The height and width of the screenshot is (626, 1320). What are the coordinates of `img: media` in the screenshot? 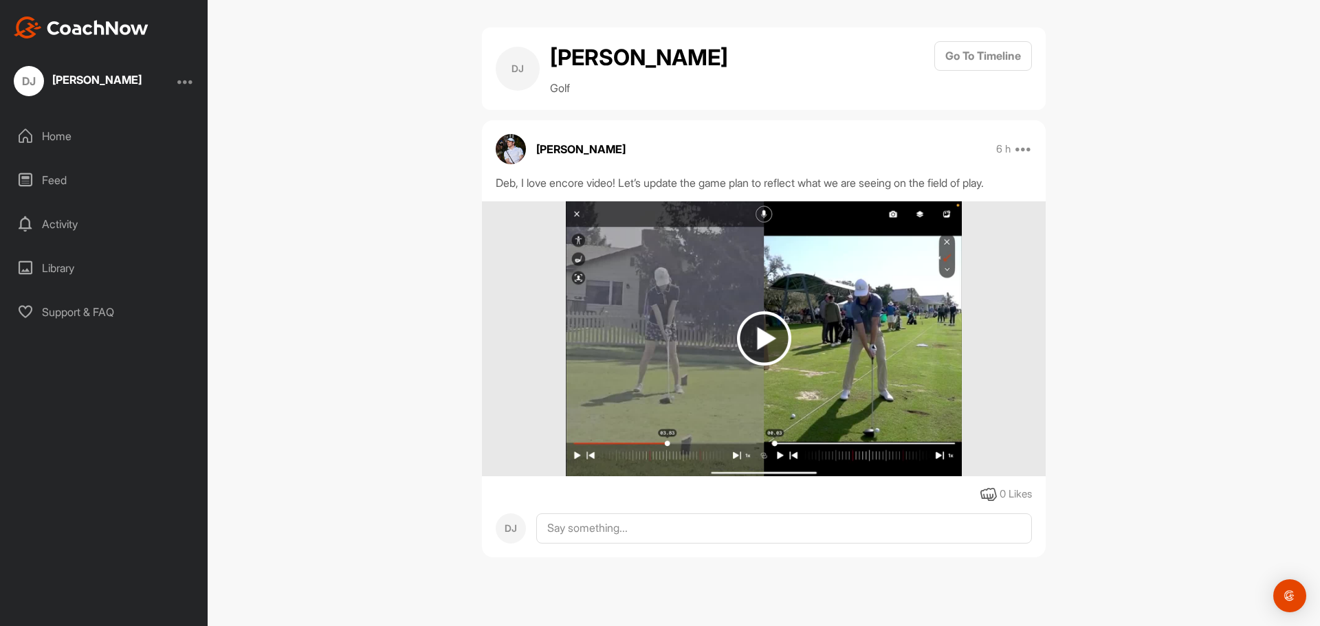 It's located at (763, 339).